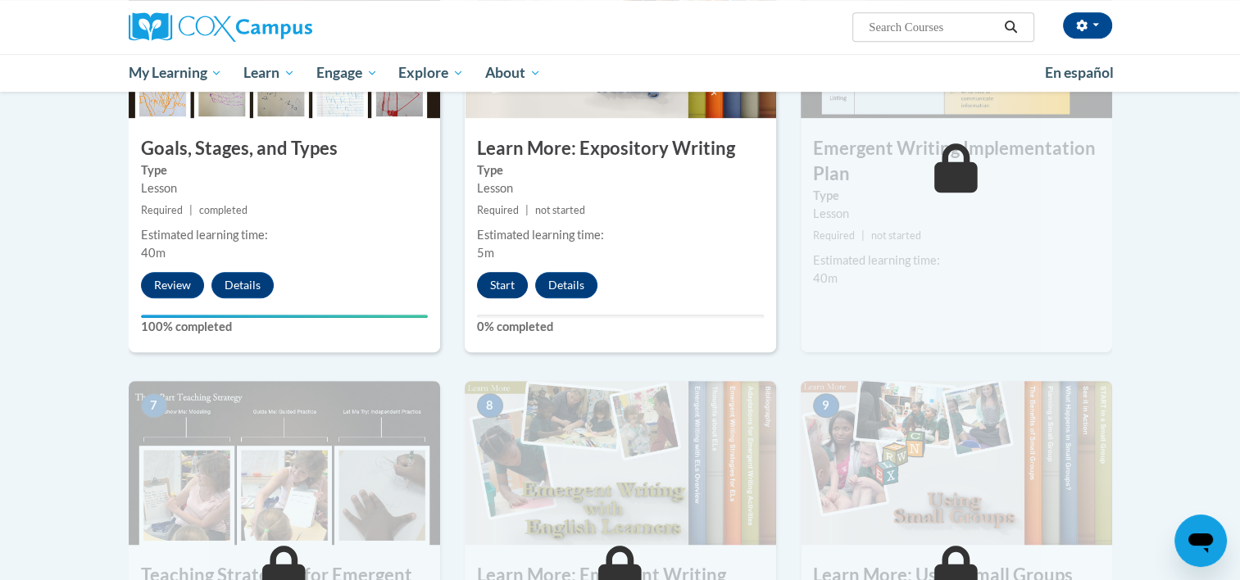 The width and height of the screenshot is (1240, 580). What do you see at coordinates (223, 210) in the screenshot?
I see `span: completed` at bounding box center [223, 210].